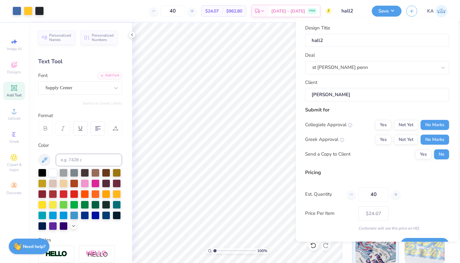 Image resolution: width=460 pixels, height=263 pixels. What do you see at coordinates (425, 247) in the screenshot?
I see `img: Puff Ink` at bounding box center [425, 247].